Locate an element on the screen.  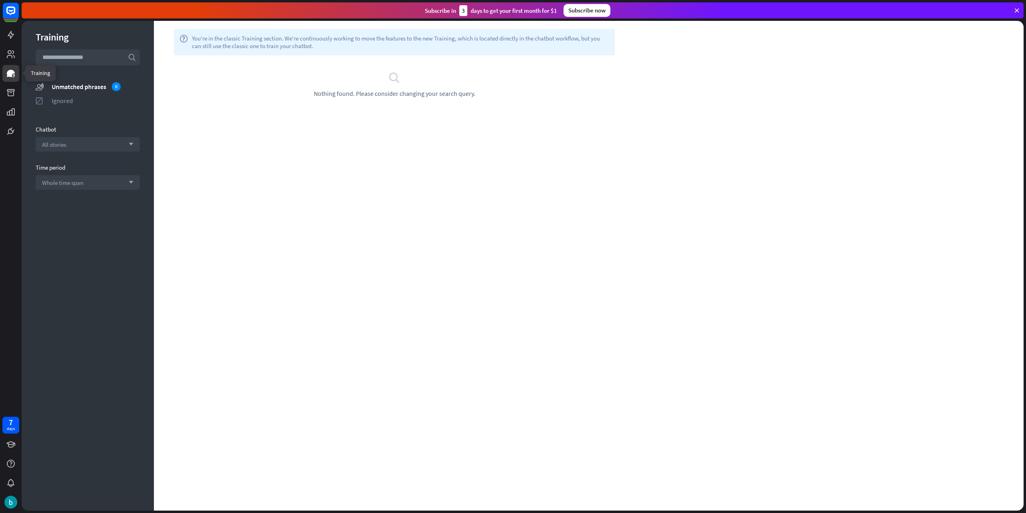
div: Subscribe in days to get your first month for $1 is located at coordinates (491, 10).